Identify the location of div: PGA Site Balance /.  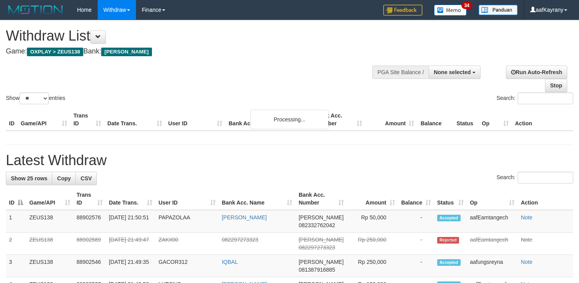
(401, 72).